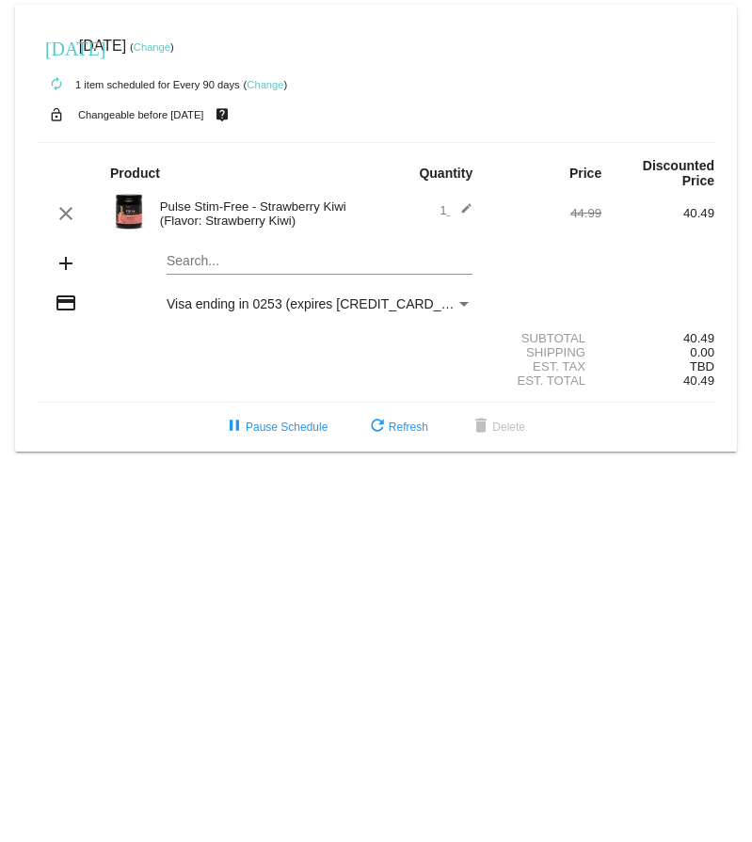 The width and height of the screenshot is (752, 842). Describe the element at coordinates (481, 427) in the screenshot. I see `mat-icon: delete` at that location.